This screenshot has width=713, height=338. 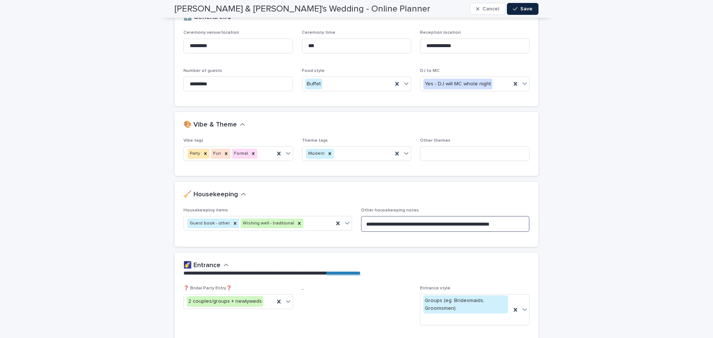 What do you see at coordinates (211, 195) in the screenshot?
I see `h2: 🧹 Housekeeping` at bounding box center [211, 195].